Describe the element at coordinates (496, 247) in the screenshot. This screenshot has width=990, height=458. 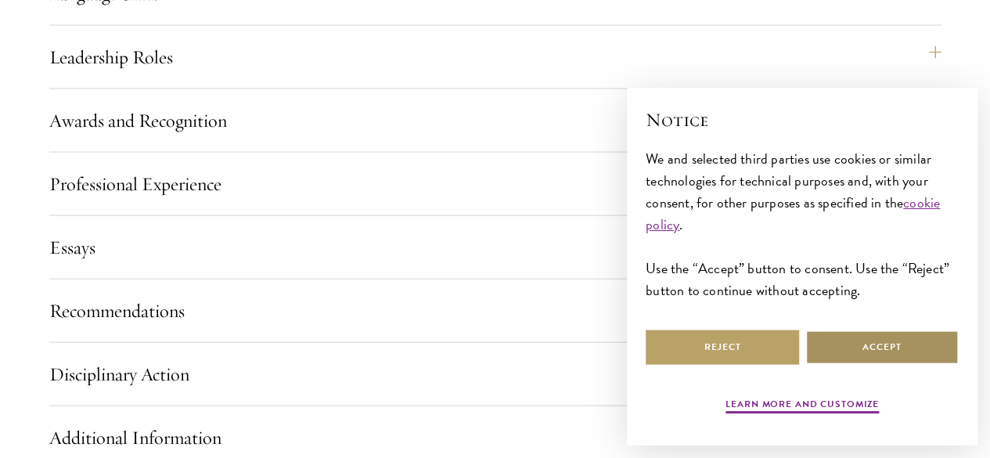
I see `button: Essays` at that location.